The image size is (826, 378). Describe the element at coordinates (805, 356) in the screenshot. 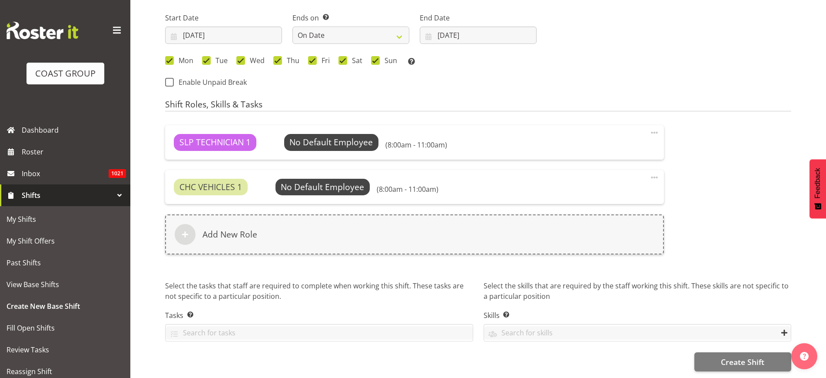

I see `img: help-xxl-2.png` at that location.